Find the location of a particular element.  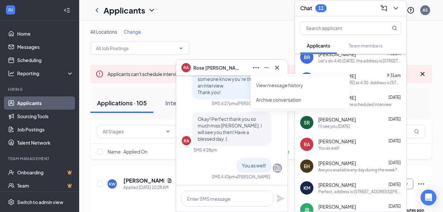

svg: Document is located at coordinates (169, 180).